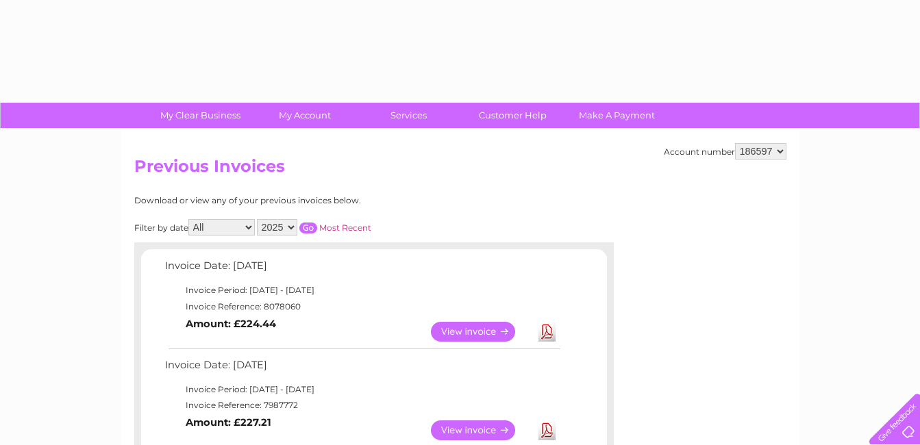 The height and width of the screenshot is (445, 920). Describe the element at coordinates (362, 307) in the screenshot. I see `td: Invoice Reference: 8078060` at that location.